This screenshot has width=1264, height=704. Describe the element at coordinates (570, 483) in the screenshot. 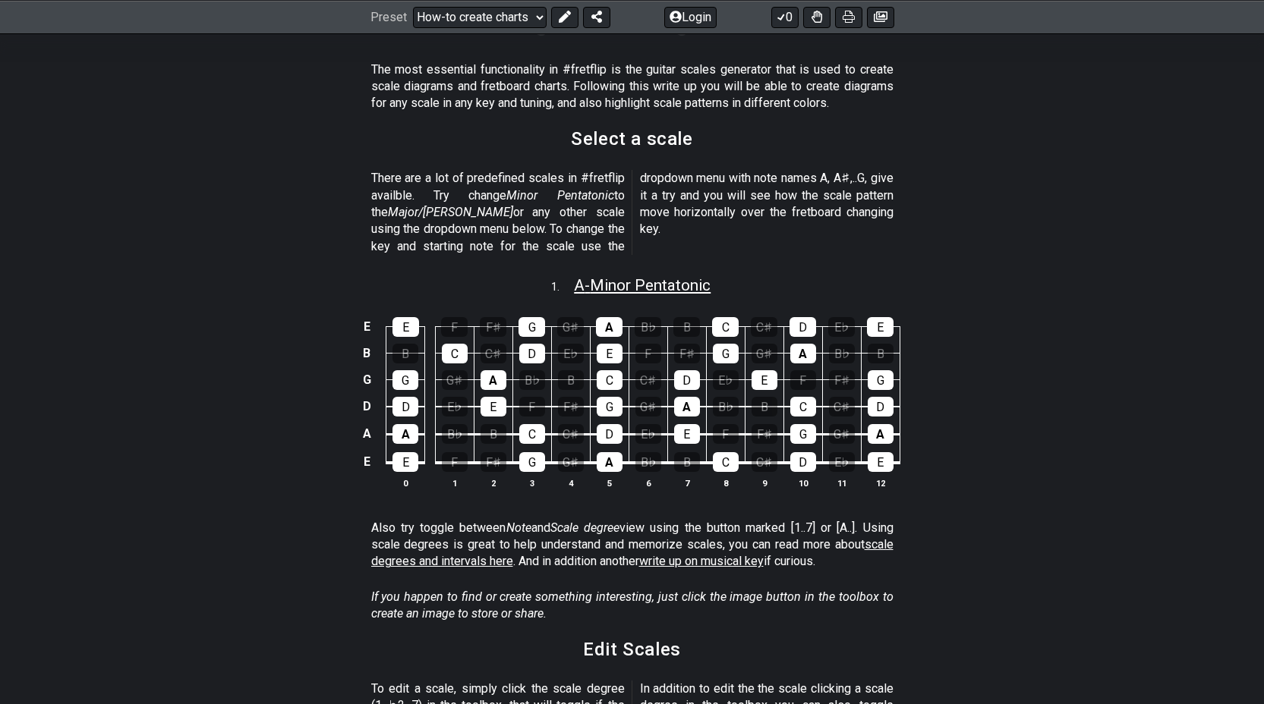

I see `th: 4` at that location.